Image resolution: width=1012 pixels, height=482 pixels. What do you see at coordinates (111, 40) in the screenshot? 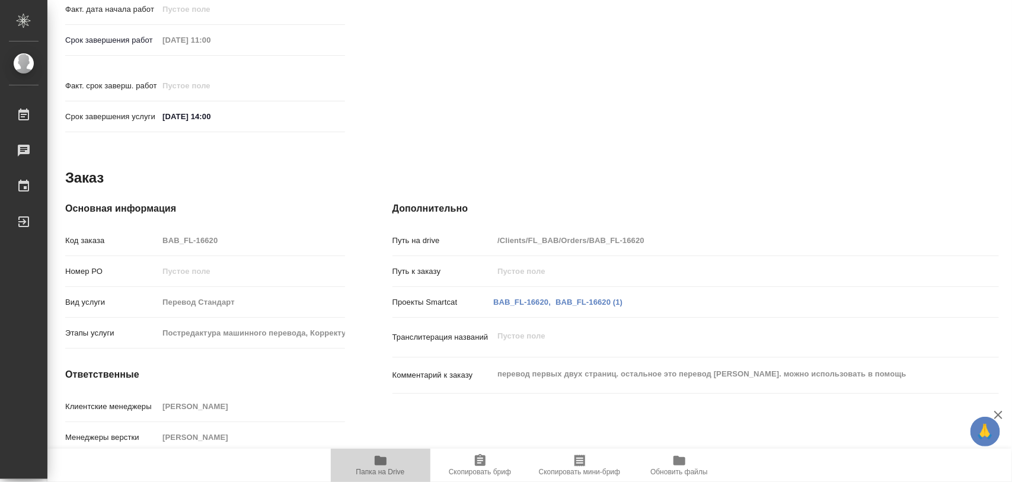
I see `p: Срок завершения работ` at bounding box center [111, 40].